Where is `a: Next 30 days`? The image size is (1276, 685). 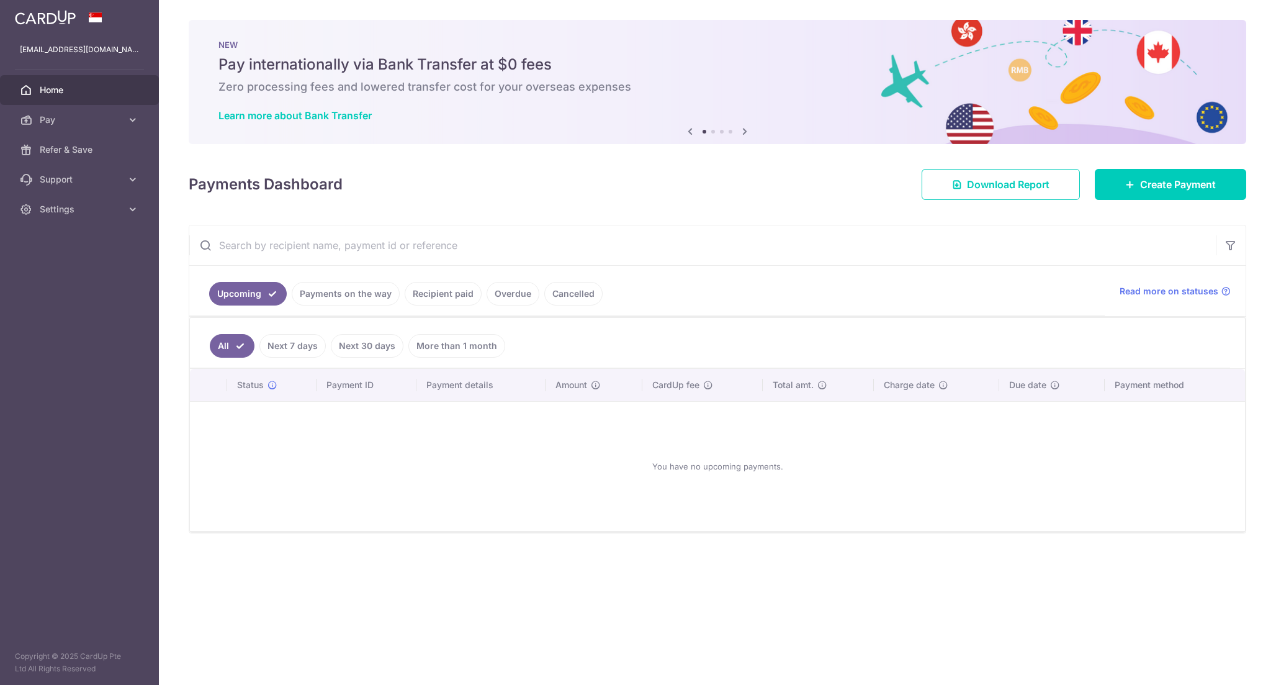 a: Next 30 days is located at coordinates (367, 346).